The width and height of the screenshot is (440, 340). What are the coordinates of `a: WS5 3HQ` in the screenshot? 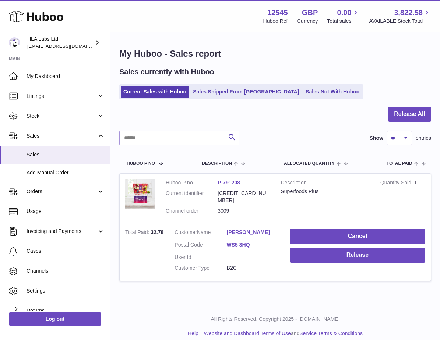 It's located at (253, 245).